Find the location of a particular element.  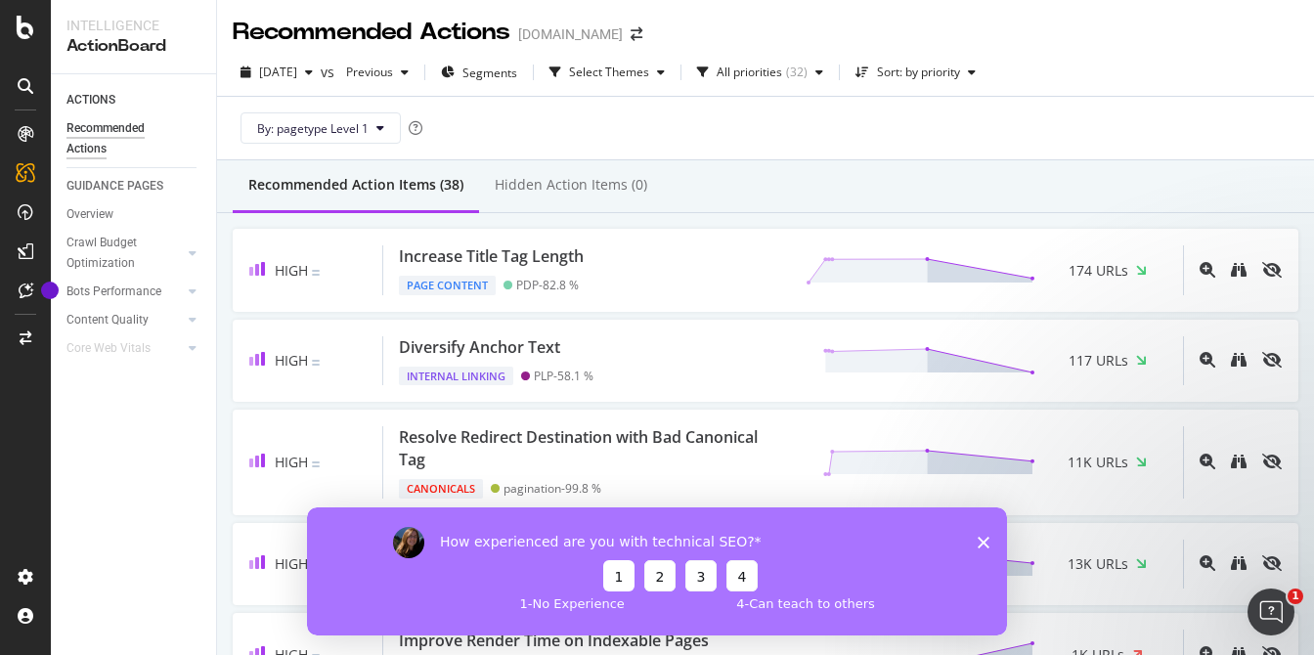

div: Sort: by priority is located at coordinates (918, 72).